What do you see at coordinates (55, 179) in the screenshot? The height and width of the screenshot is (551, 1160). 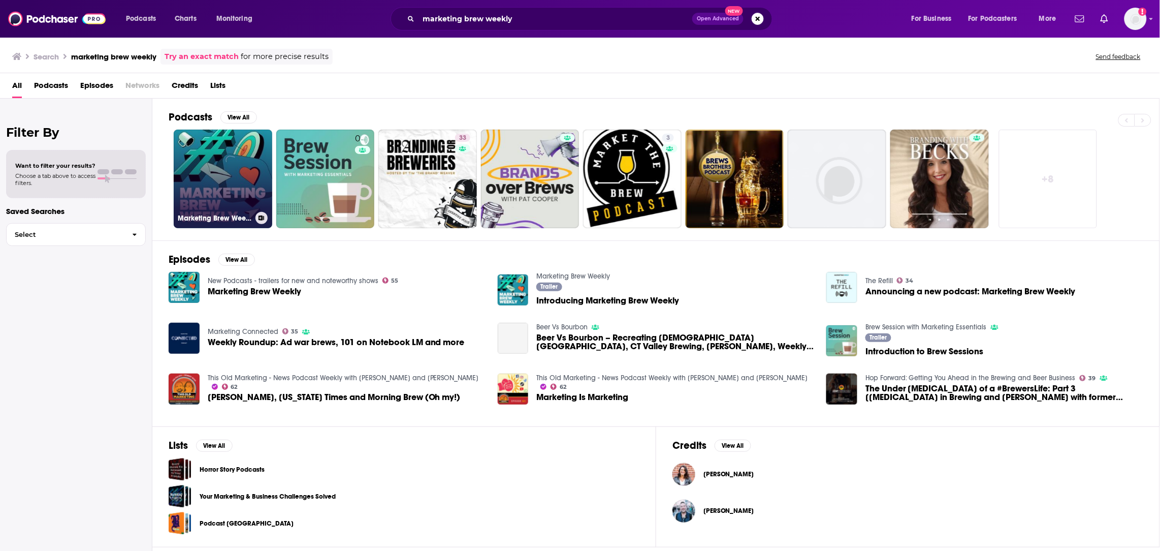 I see `span: Choose a tab above to access filters.` at bounding box center [55, 179].